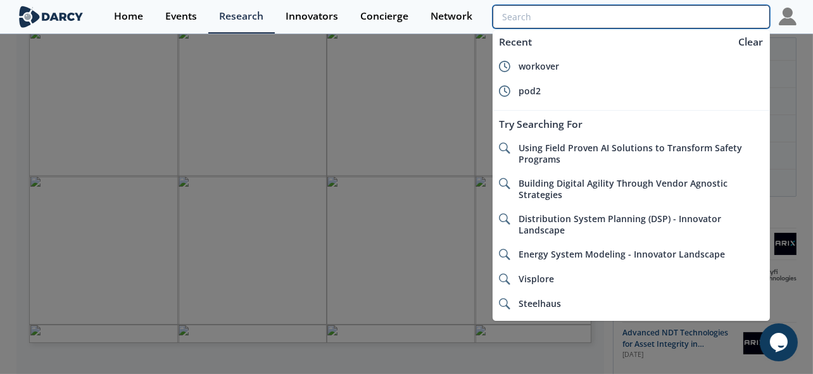 Image resolution: width=813 pixels, height=374 pixels. I want to click on div: Clear, so click(751, 42).